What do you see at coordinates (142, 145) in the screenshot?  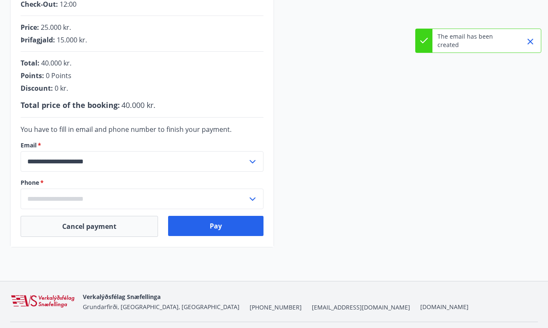 I see `label: Email` at bounding box center [142, 145].